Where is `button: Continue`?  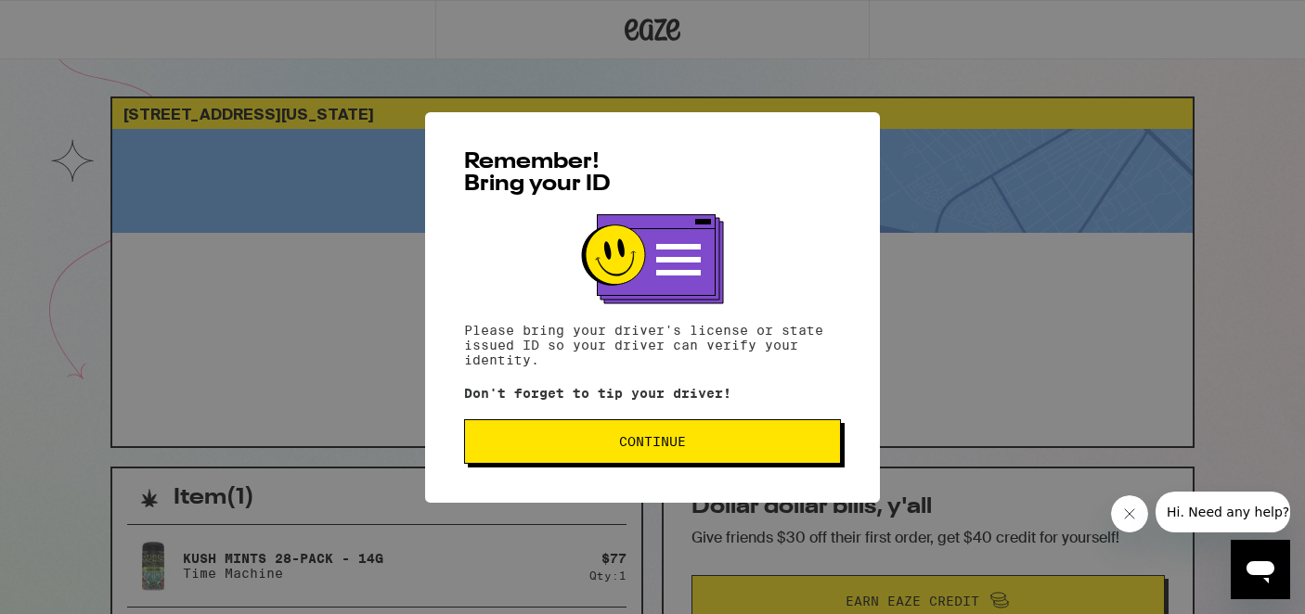 button: Continue is located at coordinates (652, 442).